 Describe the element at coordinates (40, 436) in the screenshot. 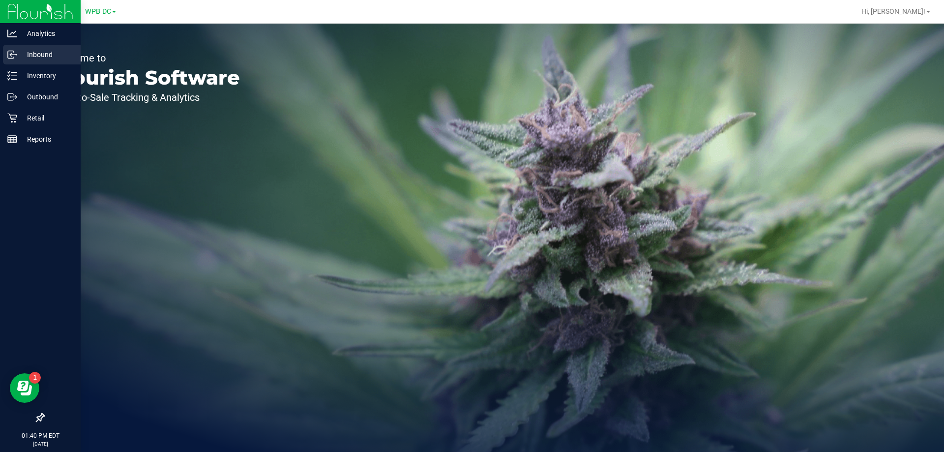

I see `p: 01:40 PM EDT` at that location.